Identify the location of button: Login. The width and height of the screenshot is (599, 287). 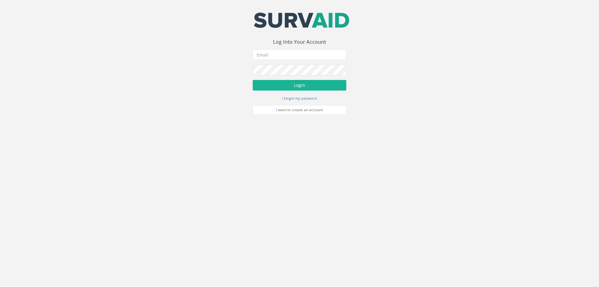
(300, 85).